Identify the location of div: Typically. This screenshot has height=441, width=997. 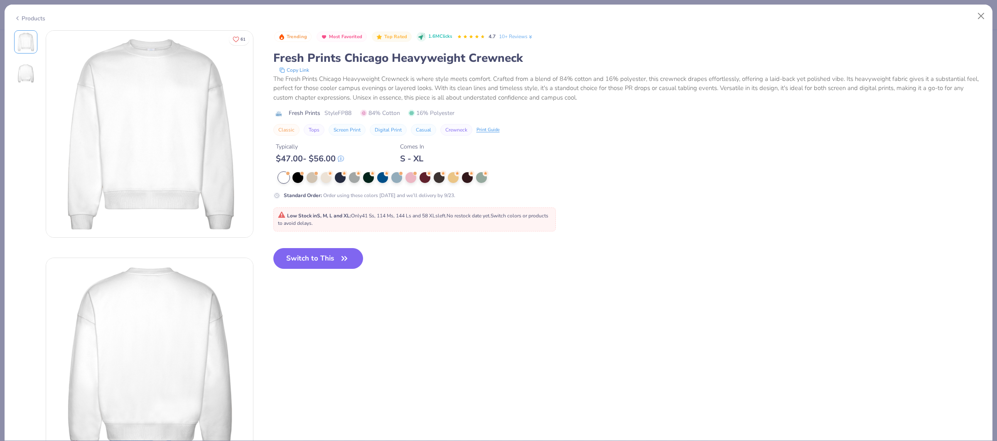
(310, 147).